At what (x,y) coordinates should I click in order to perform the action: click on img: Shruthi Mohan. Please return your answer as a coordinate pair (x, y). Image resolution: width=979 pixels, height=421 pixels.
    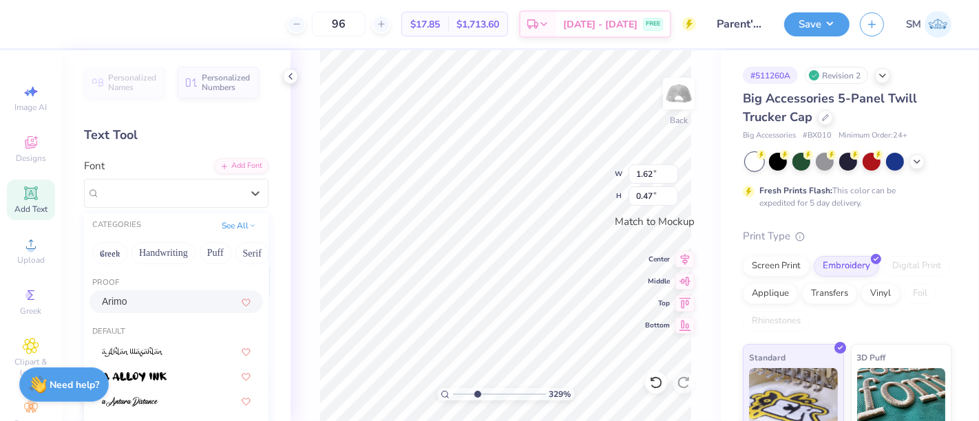
    Looking at the image, I should click on (938, 24).